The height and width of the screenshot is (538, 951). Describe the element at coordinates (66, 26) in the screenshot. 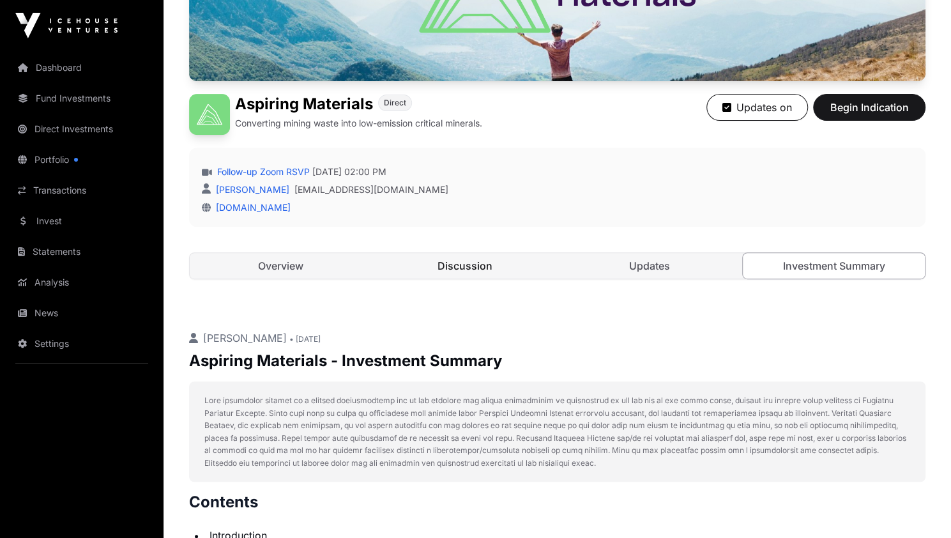

I see `img: Icehouse Ventures Logo` at that location.